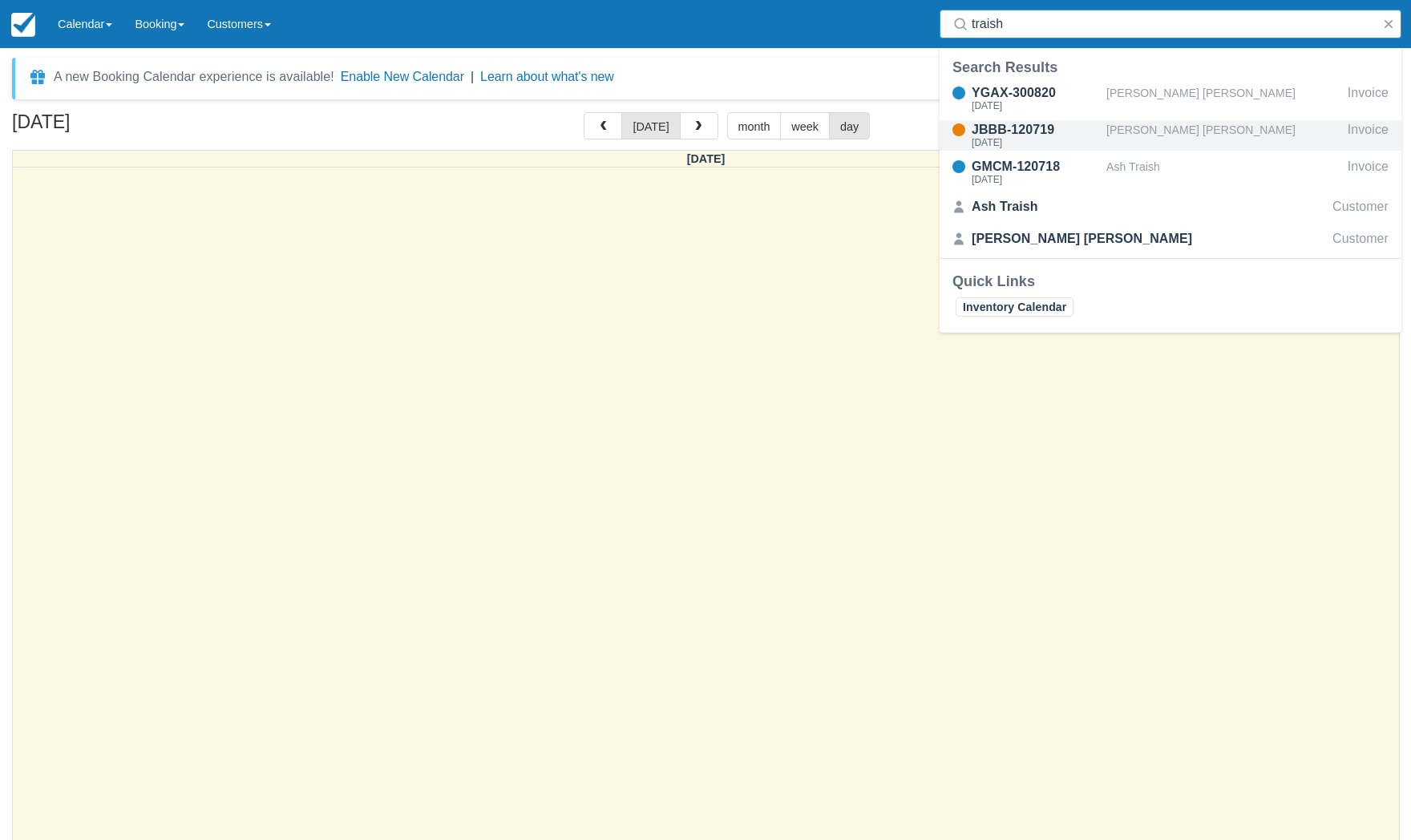 This screenshot has height=840, width=1411. What do you see at coordinates (402, 77) in the screenshot?
I see `button: Enable New Calendar` at bounding box center [402, 77].